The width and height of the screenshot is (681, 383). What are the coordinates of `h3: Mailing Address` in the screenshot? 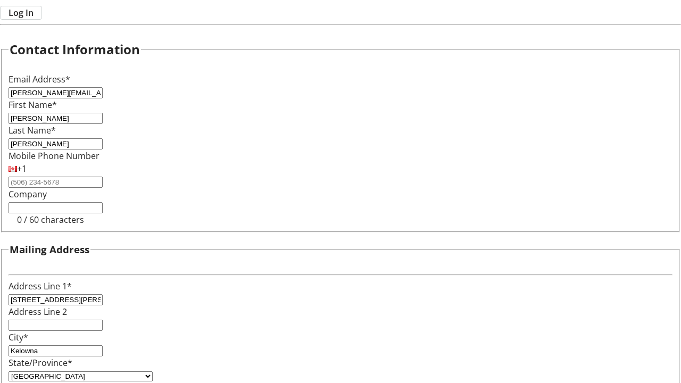 It's located at (50, 250).